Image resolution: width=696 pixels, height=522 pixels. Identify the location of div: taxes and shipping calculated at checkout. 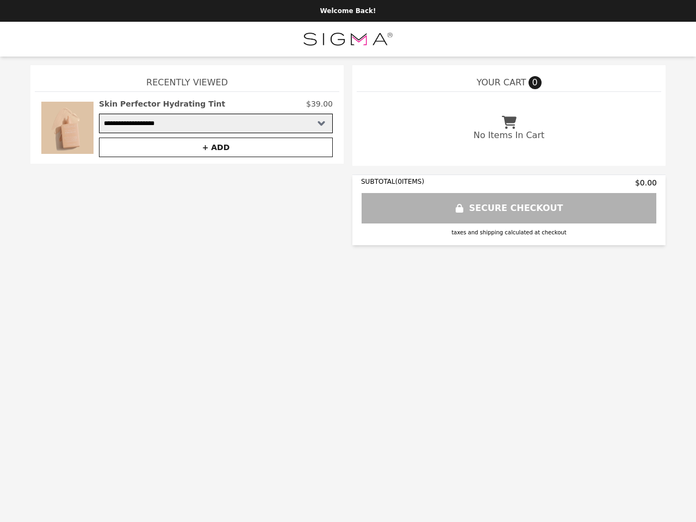
(509, 232).